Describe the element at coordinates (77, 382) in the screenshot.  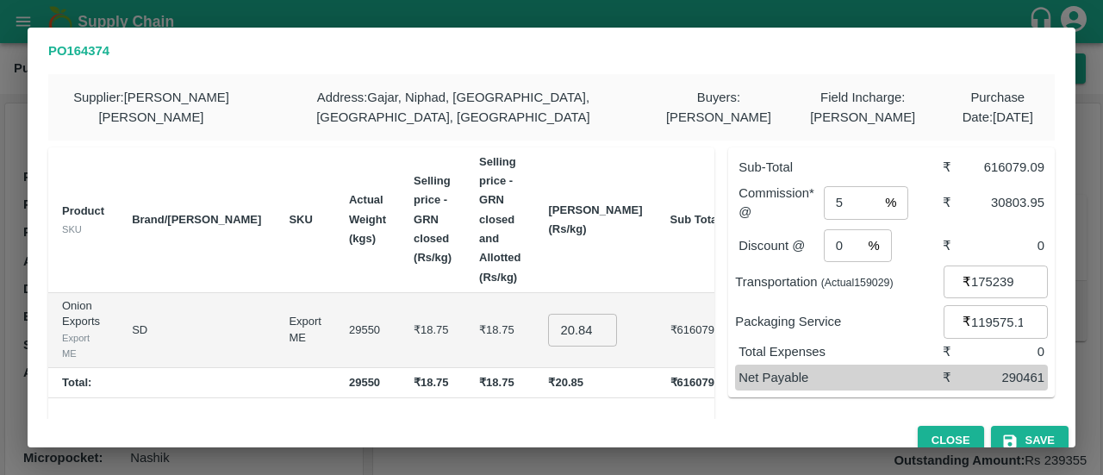
I see `b: Total:` at that location.